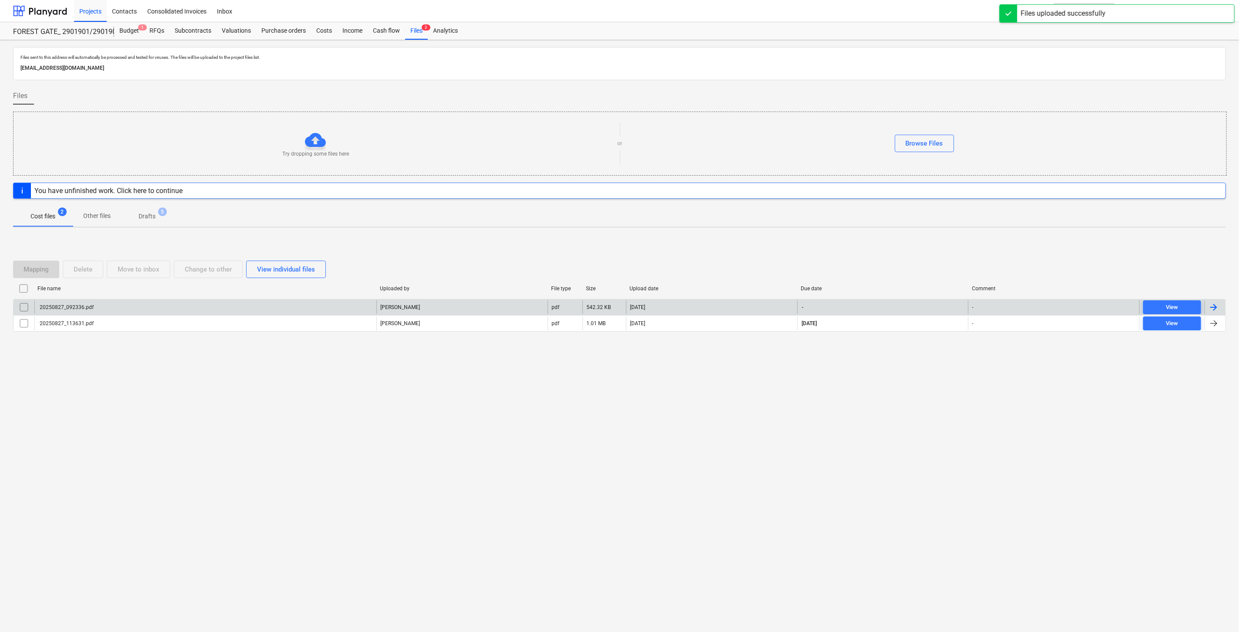 The height and width of the screenshot is (632, 1239). Describe the element at coordinates (924, 143) in the screenshot. I see `button: Browse Files` at that location.